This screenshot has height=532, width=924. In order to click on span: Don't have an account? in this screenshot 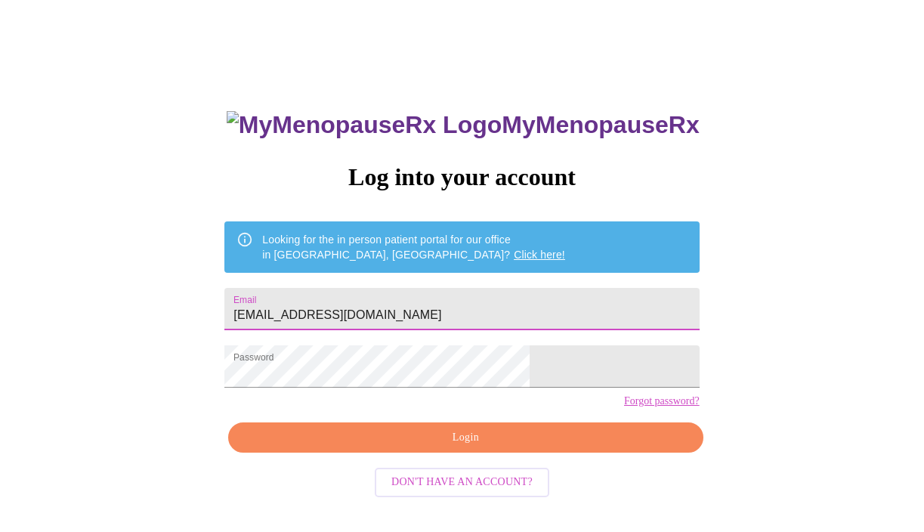, I will do `click(462, 482)`.